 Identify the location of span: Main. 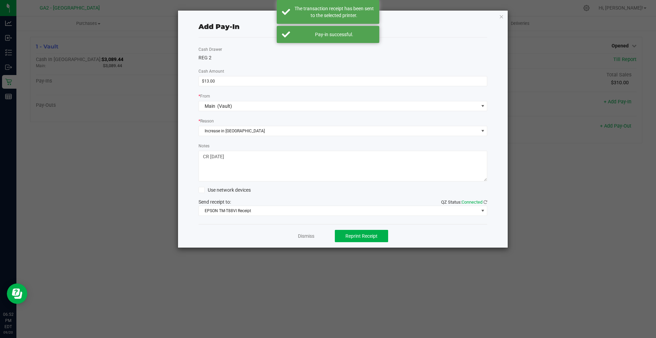
(210, 106).